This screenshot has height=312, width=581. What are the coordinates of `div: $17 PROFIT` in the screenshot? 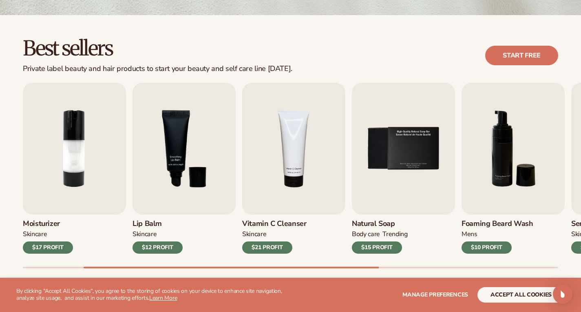 It's located at (48, 248).